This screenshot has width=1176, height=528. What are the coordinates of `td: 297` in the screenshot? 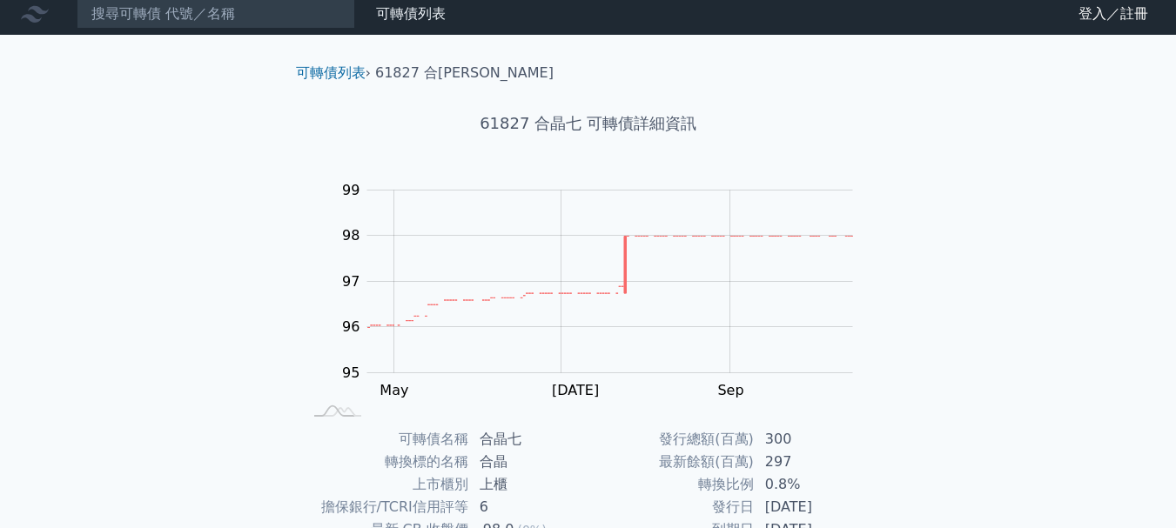 It's located at (814, 462).